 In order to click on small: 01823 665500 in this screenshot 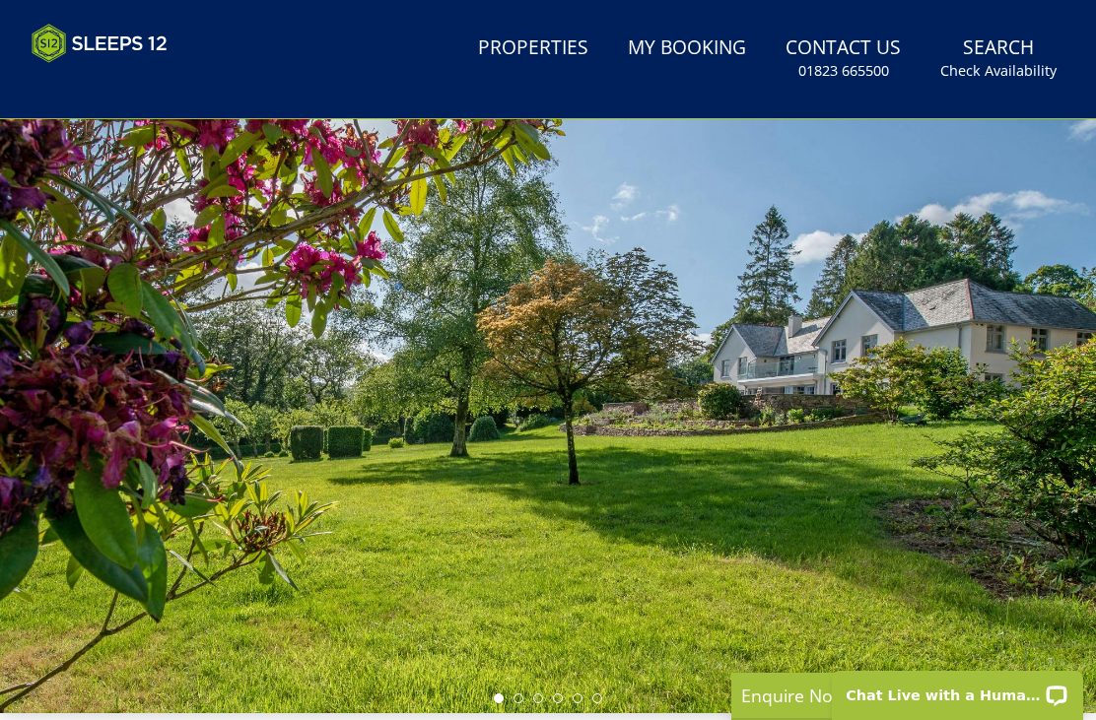, I will do `click(843, 71)`.